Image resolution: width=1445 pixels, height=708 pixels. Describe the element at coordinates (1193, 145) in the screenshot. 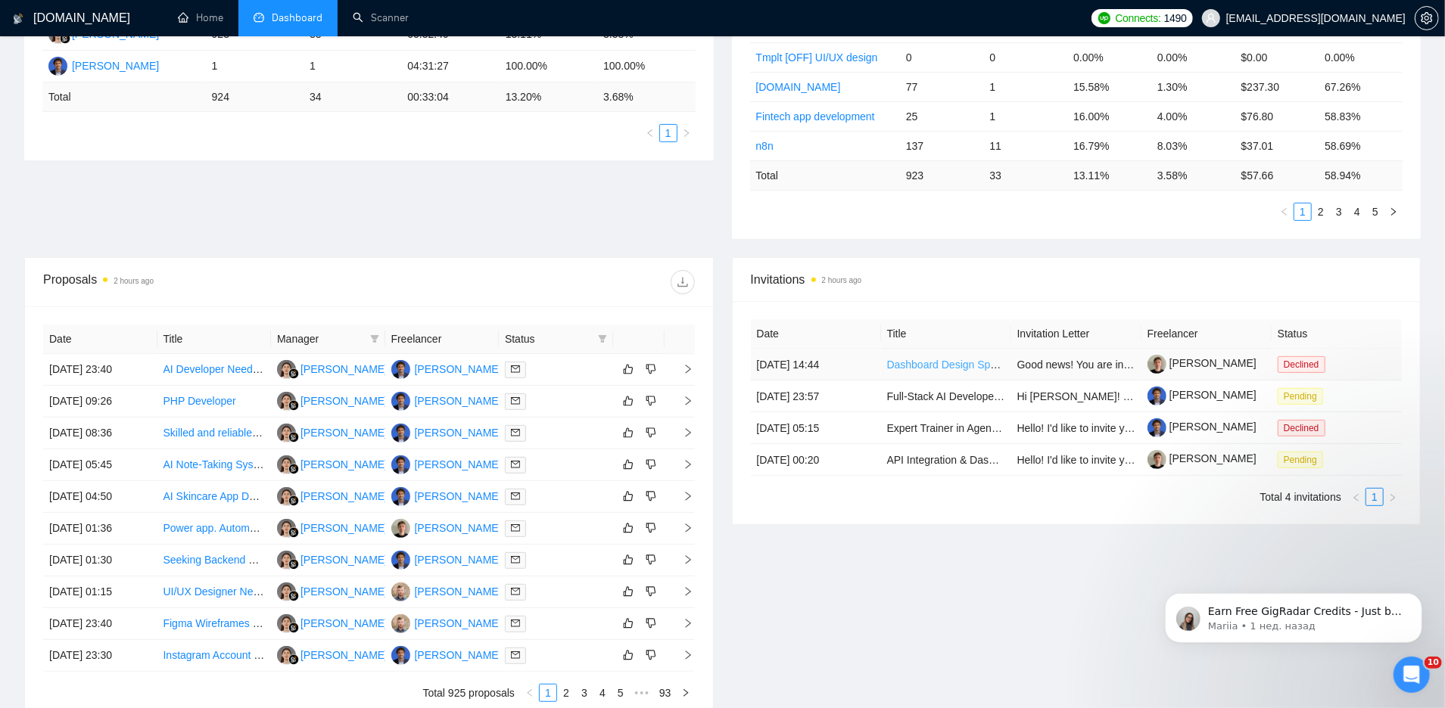

I see `td: 8.03%` at that location.